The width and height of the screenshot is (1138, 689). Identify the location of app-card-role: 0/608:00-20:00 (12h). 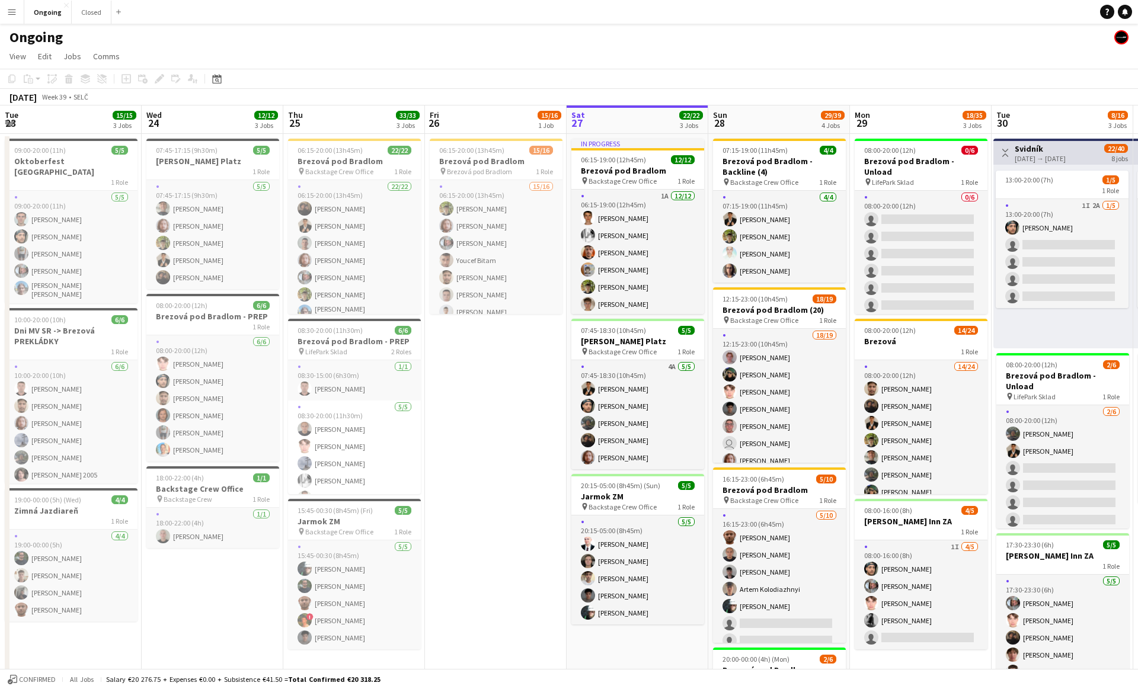
(921, 254).